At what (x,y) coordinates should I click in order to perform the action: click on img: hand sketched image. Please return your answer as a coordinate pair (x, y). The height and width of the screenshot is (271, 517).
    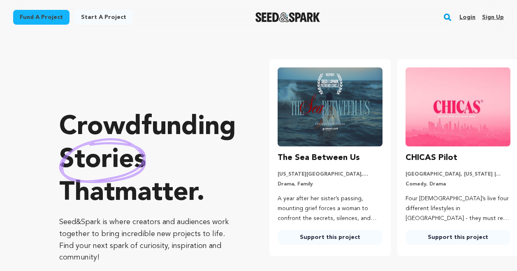
    Looking at the image, I should click on (102, 161).